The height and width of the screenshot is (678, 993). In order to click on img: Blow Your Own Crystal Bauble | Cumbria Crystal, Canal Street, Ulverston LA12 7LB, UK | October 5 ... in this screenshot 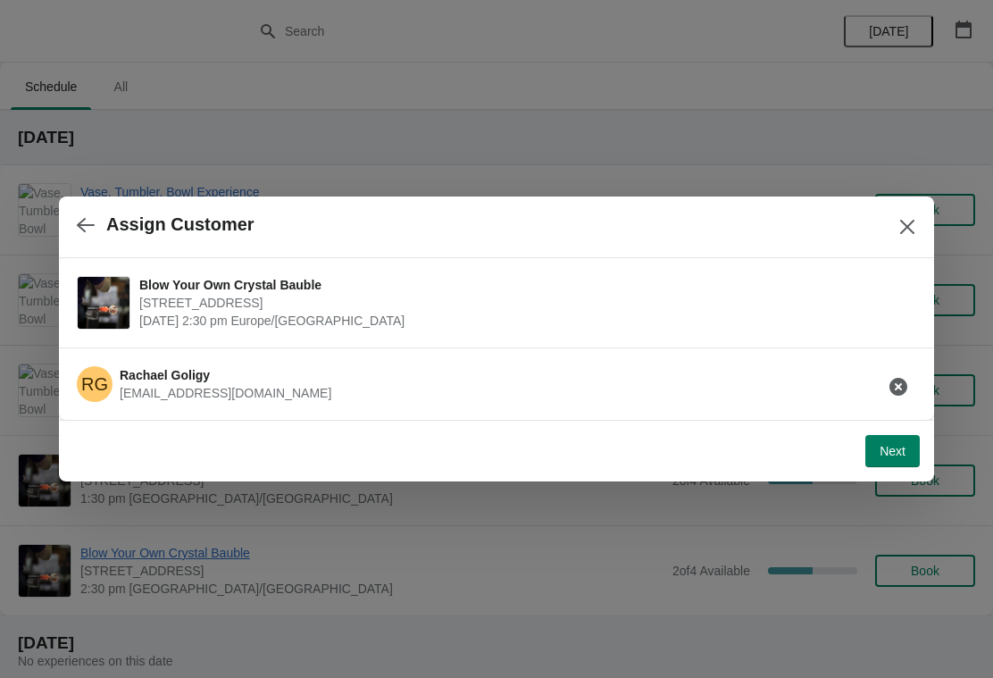, I will do `click(104, 303)`.